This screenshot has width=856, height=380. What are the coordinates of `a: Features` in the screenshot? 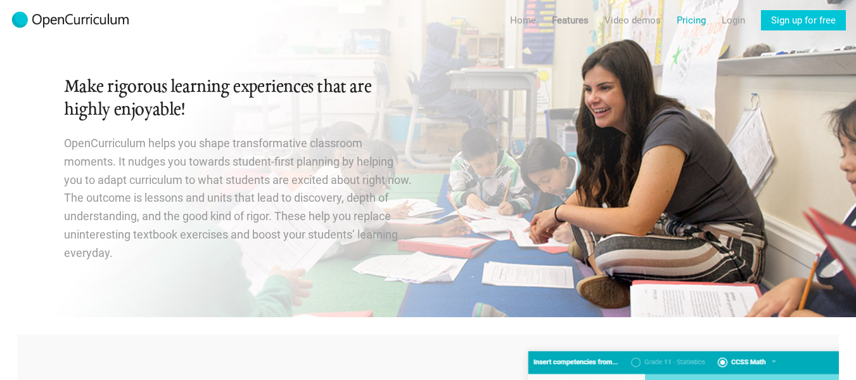 It's located at (570, 20).